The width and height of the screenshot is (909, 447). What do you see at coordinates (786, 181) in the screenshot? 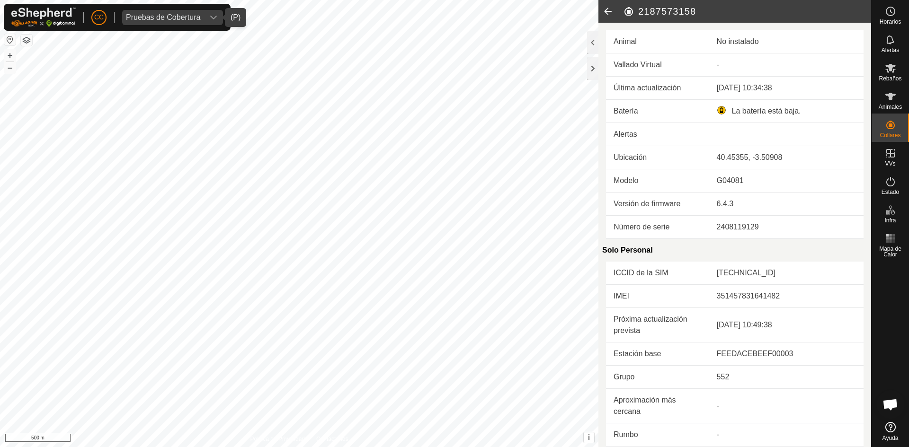
I see `div: G04081` at bounding box center [786, 181].